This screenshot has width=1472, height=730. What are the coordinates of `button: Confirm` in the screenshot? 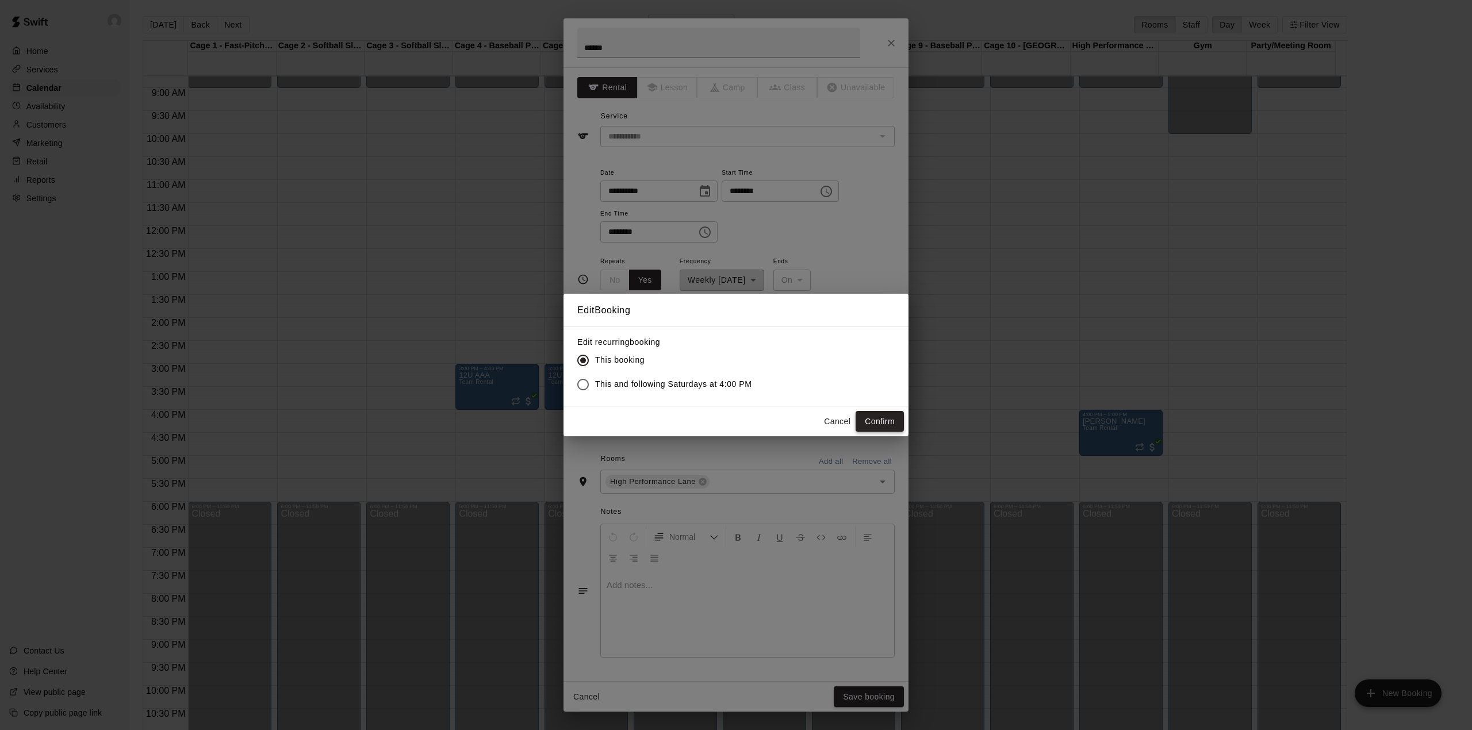 It's located at (880, 421).